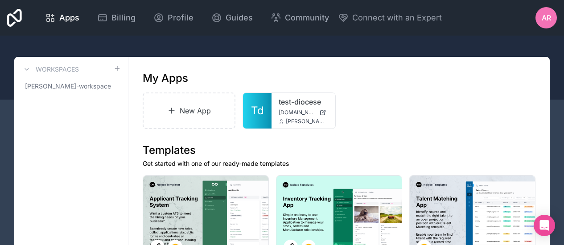 Image resolution: width=564 pixels, height=245 pixels. Describe the element at coordinates (116, 18) in the screenshot. I see `a: Billing` at that location.